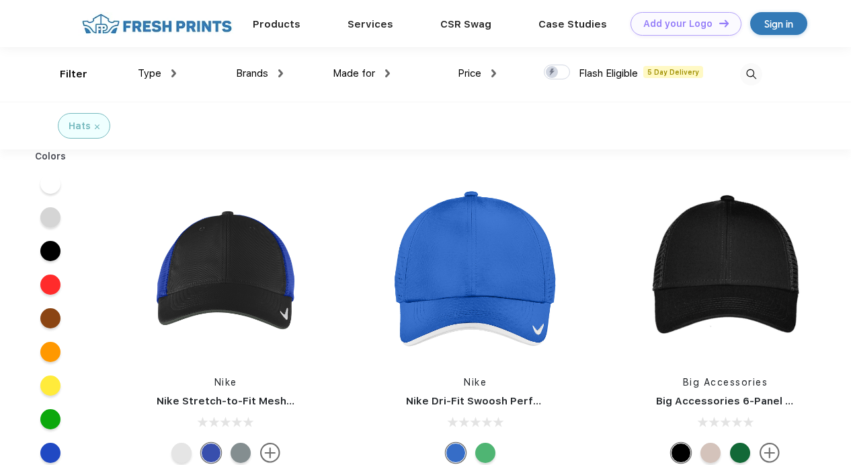 This screenshot has width=851, height=465. I want to click on div: White, so click(182, 453).